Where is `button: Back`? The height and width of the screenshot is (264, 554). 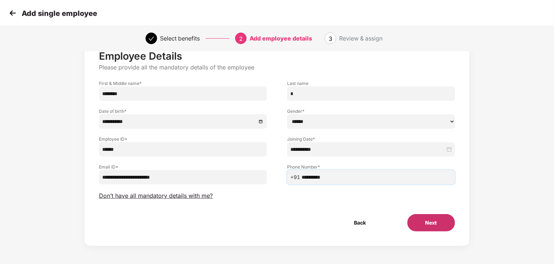 button: Back is located at coordinates (360, 223).